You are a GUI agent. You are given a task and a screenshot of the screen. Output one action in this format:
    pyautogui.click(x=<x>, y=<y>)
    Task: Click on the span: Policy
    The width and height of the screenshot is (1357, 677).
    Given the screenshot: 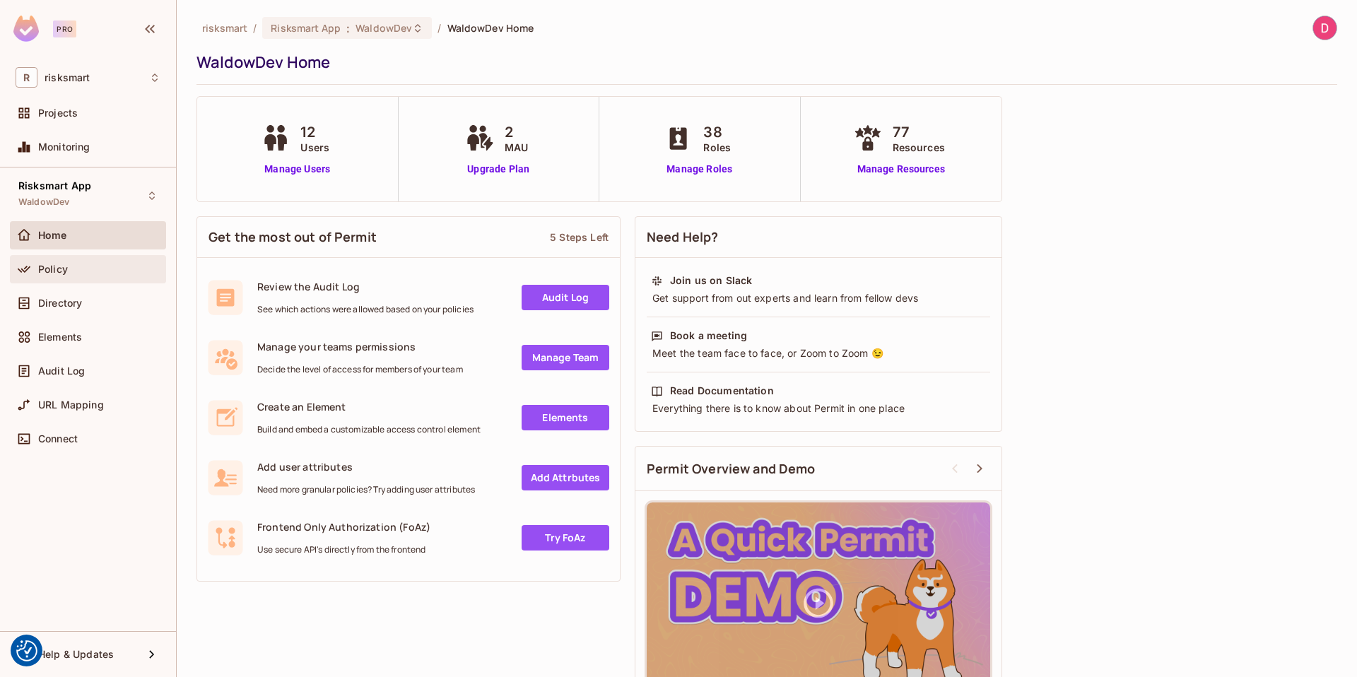 What is the action you would take?
    pyautogui.click(x=53, y=269)
    